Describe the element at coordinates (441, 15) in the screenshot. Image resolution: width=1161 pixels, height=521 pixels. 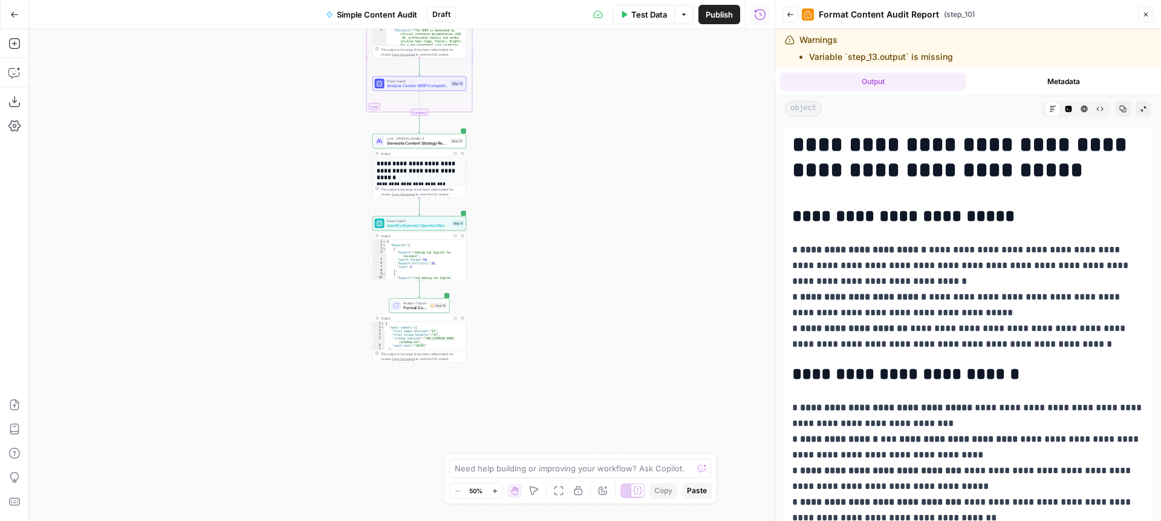
I see `span: Draft` at that location.